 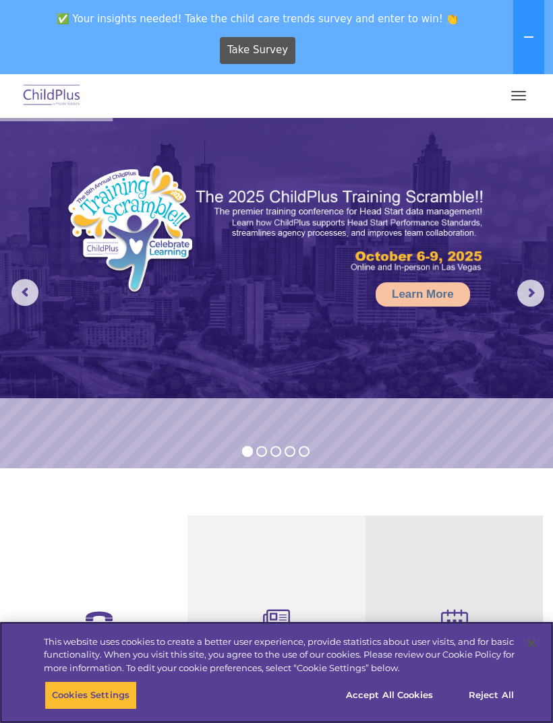 I want to click on button: Accept All Cookies, so click(x=389, y=696).